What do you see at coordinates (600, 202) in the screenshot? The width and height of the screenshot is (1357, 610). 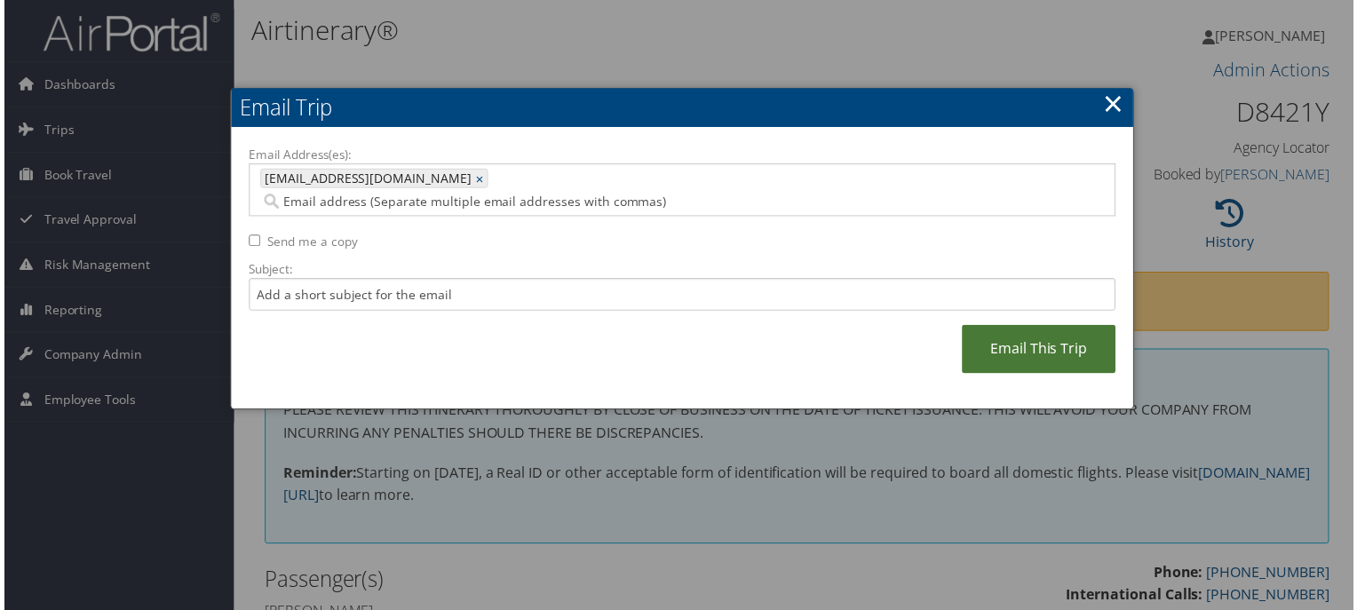 I see `input: Email address (Separate multiple email addresses with commas)` at bounding box center [600, 202].